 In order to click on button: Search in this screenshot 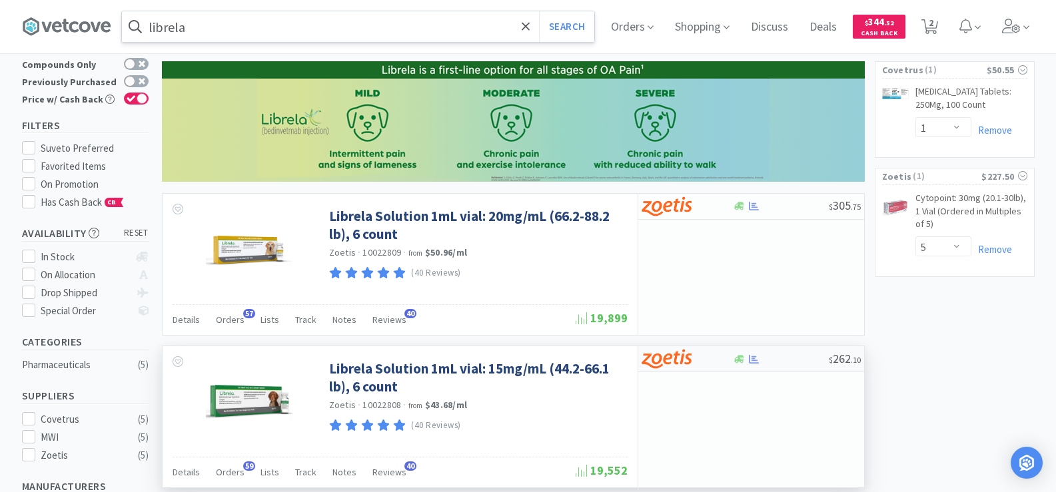, I will do `click(566, 27)`.